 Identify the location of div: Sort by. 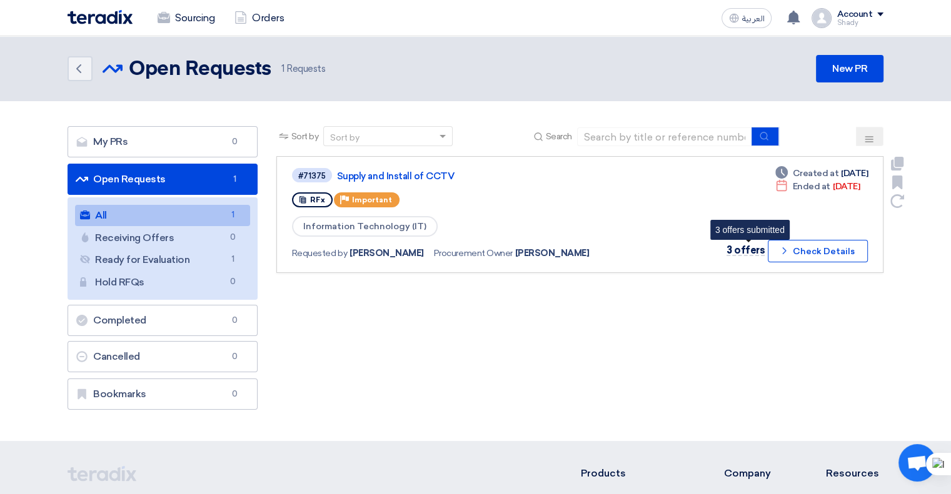
(344, 138).